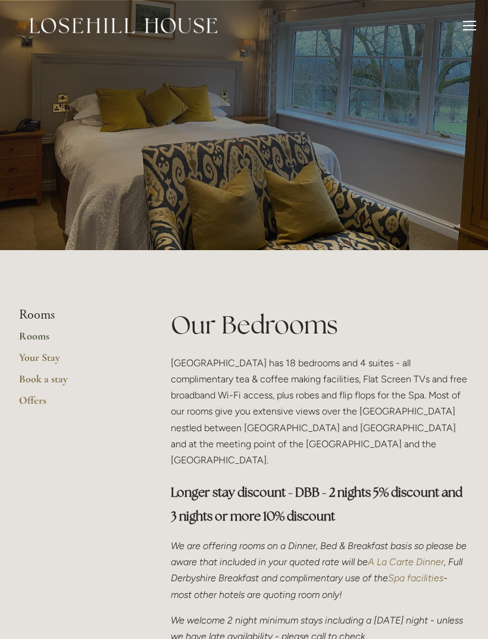 This screenshot has height=639, width=488. What do you see at coordinates (416, 578) in the screenshot?
I see `em: Spa facilities` at bounding box center [416, 578].